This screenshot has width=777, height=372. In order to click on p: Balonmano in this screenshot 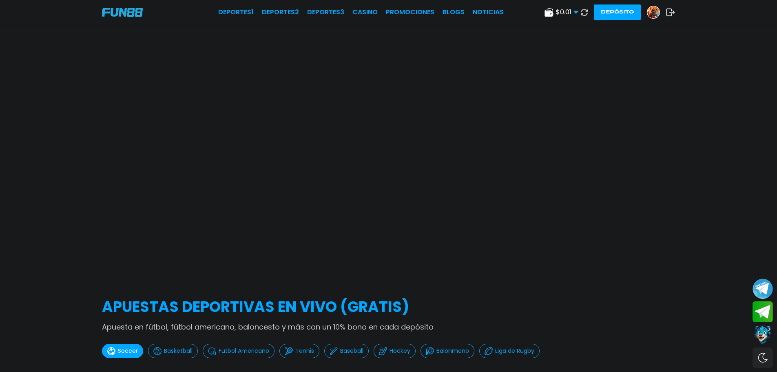, I will do `click(453, 351)`.